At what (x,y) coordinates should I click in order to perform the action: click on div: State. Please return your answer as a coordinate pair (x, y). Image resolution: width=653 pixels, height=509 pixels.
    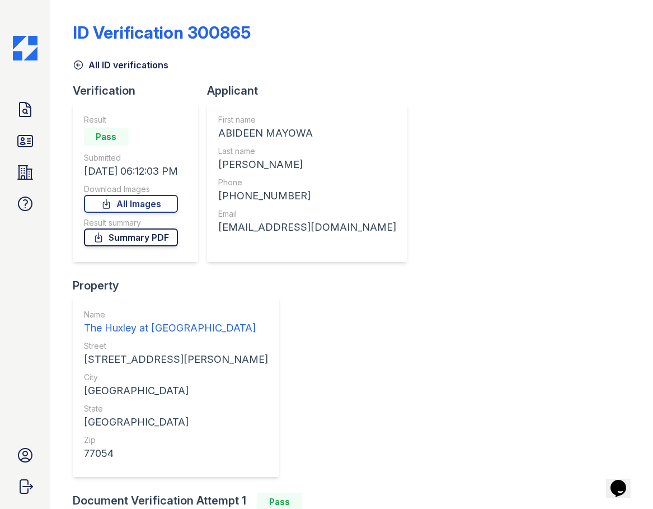
    Looking at the image, I should click on (176, 408).